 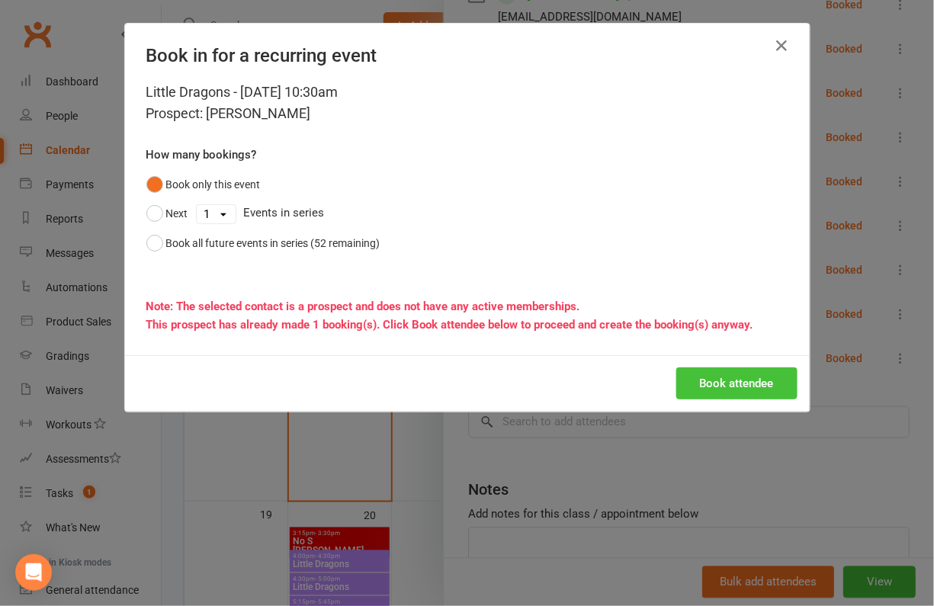 I want to click on div: Book all future events in series (52 remaining), so click(x=273, y=243).